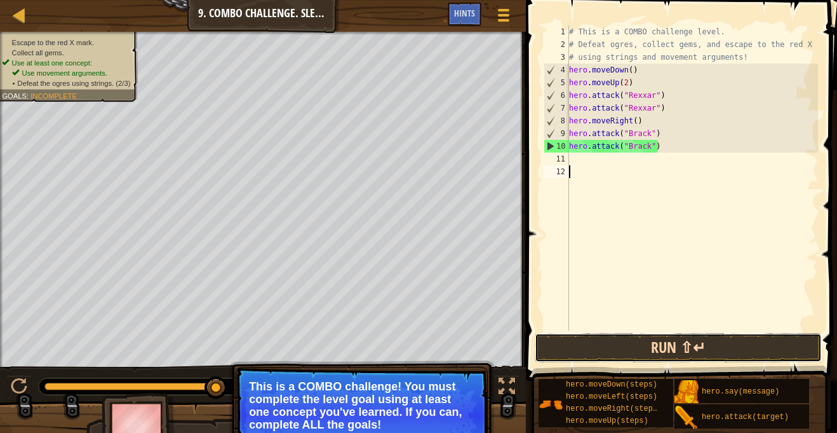  Describe the element at coordinates (556, 146) in the screenshot. I see `div: 10` at that location.